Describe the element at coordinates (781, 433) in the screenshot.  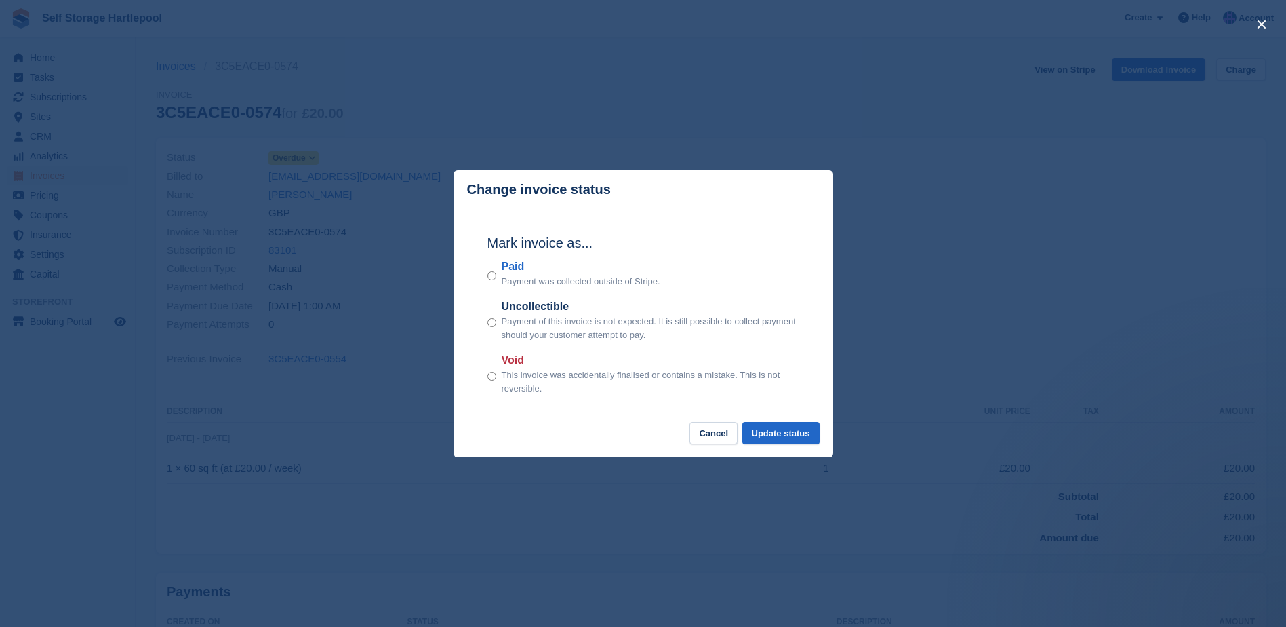
I see `button: Update status` at that location.